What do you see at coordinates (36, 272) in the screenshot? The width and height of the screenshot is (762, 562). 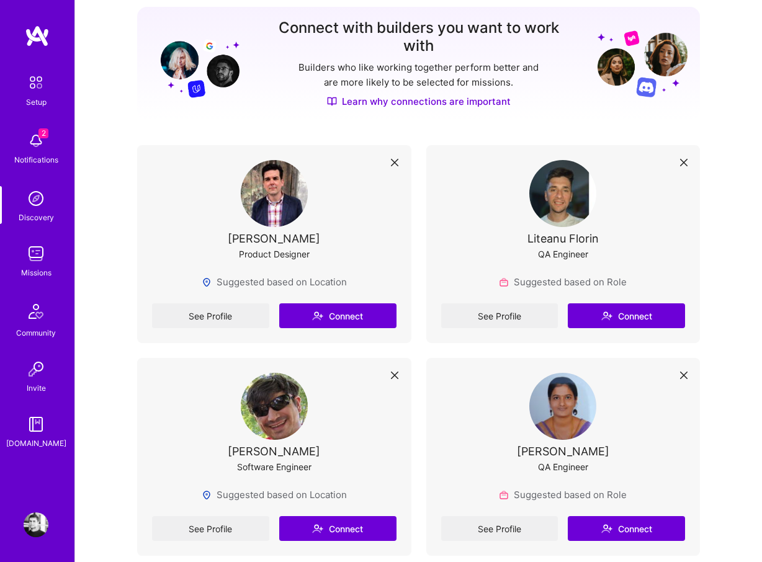 I see `div: Missions` at bounding box center [36, 272].